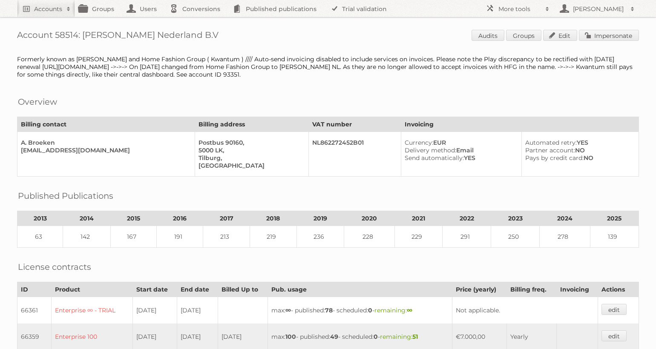 This screenshot has height=349, width=656. What do you see at coordinates (355, 124) in the screenshot?
I see `th: VAT number` at bounding box center [355, 124].